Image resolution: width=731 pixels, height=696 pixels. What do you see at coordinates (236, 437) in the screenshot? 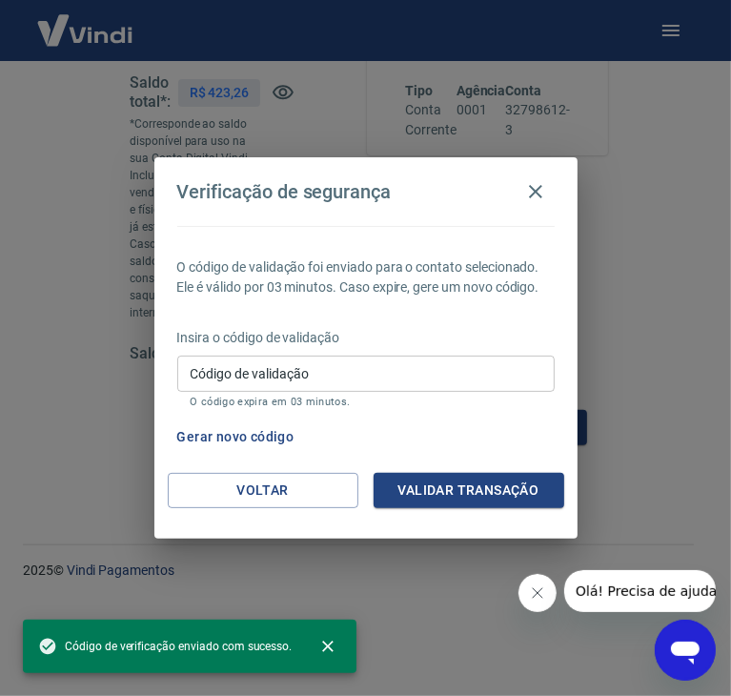
I see `button: Gerar novo código` at bounding box center [236, 437].